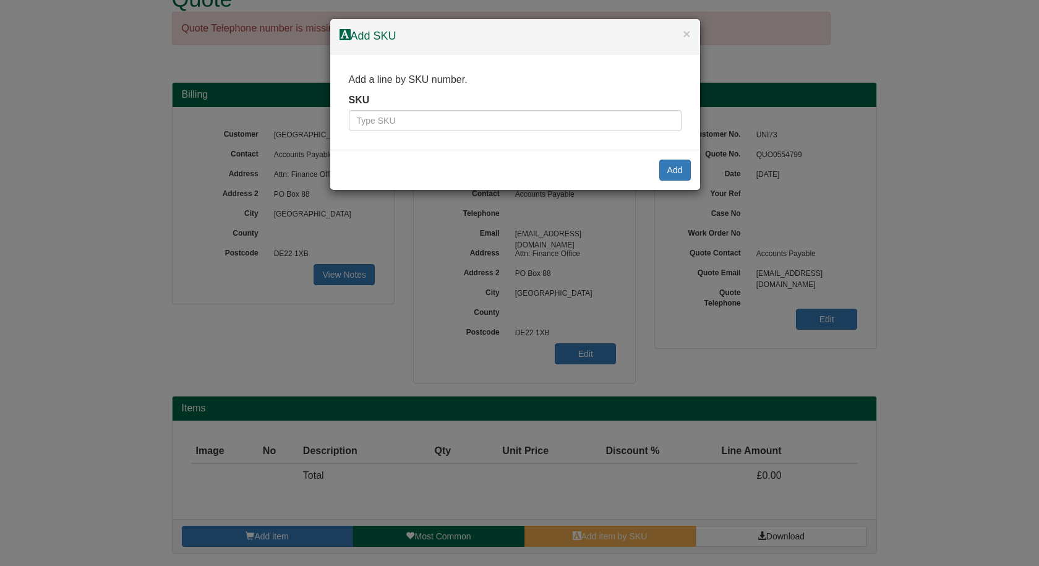 The height and width of the screenshot is (566, 1039). I want to click on button: Add, so click(675, 170).